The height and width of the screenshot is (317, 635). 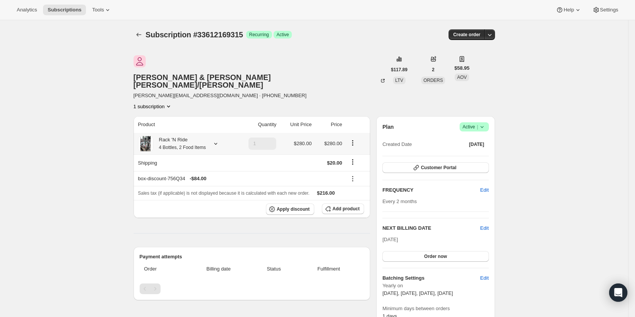 I want to click on span: Yearly on, so click(x=435, y=285).